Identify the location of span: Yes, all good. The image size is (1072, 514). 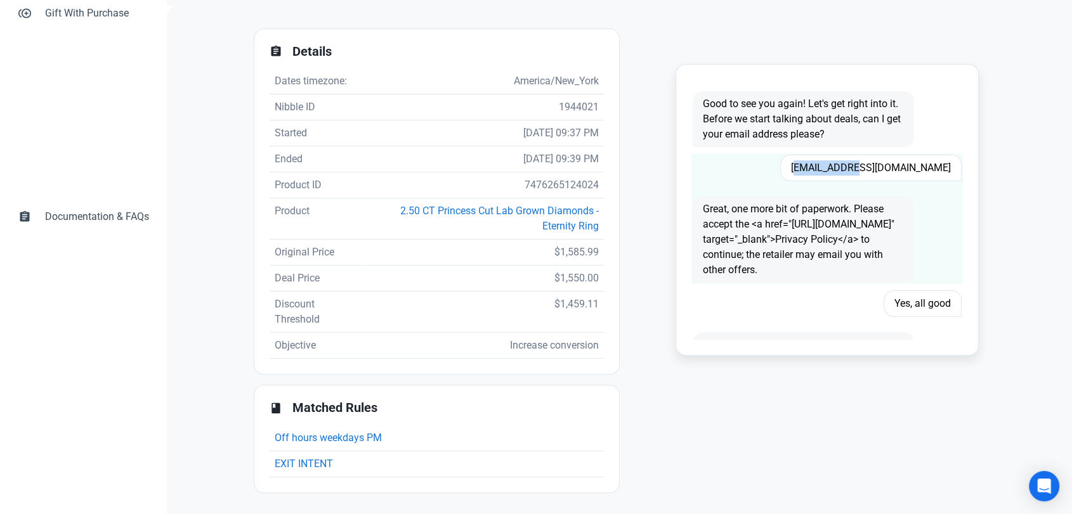
(922, 304).